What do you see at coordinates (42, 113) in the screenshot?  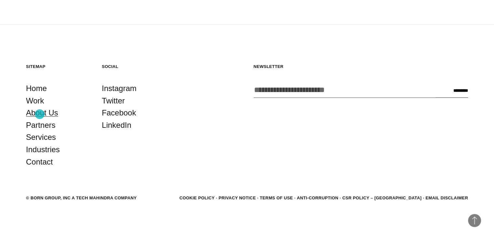 I see `a: About Us` at bounding box center [42, 113].